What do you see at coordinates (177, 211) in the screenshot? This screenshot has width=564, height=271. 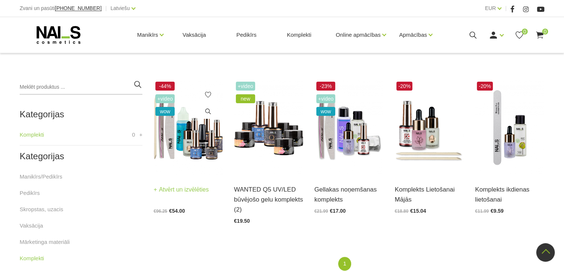 I see `span: €54.00` at bounding box center [177, 211].